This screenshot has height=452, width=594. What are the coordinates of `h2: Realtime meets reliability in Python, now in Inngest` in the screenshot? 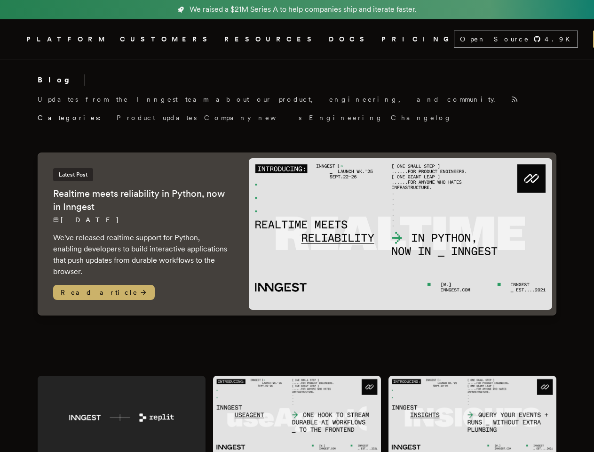 It's located at (142, 200).